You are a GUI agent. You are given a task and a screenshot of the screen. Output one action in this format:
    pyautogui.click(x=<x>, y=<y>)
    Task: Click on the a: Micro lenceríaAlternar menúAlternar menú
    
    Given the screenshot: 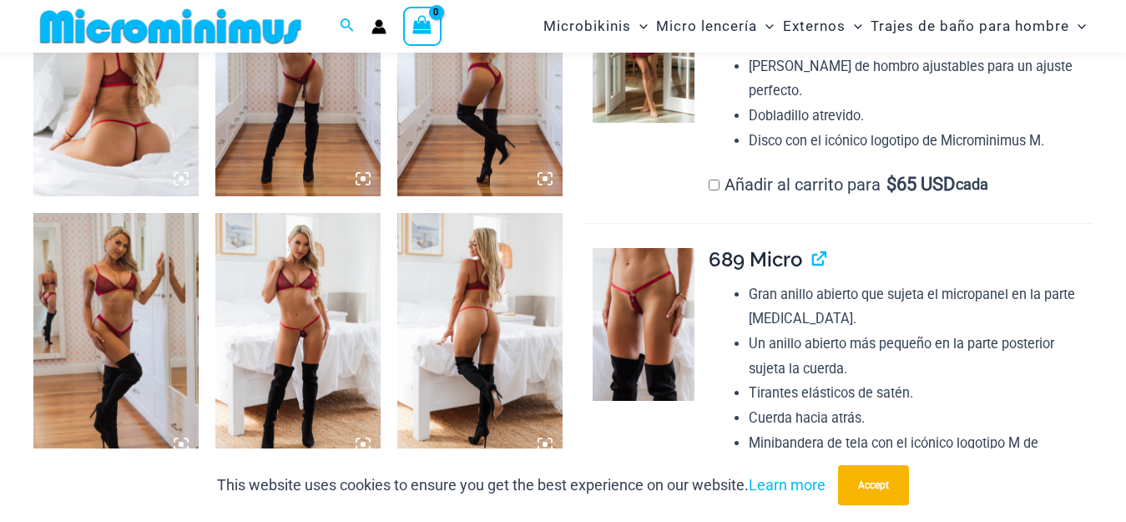 What is the action you would take?
    pyautogui.click(x=715, y=26)
    